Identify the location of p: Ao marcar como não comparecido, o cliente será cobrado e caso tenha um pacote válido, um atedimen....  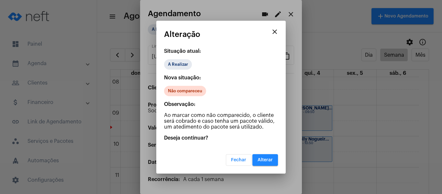
(221, 121).